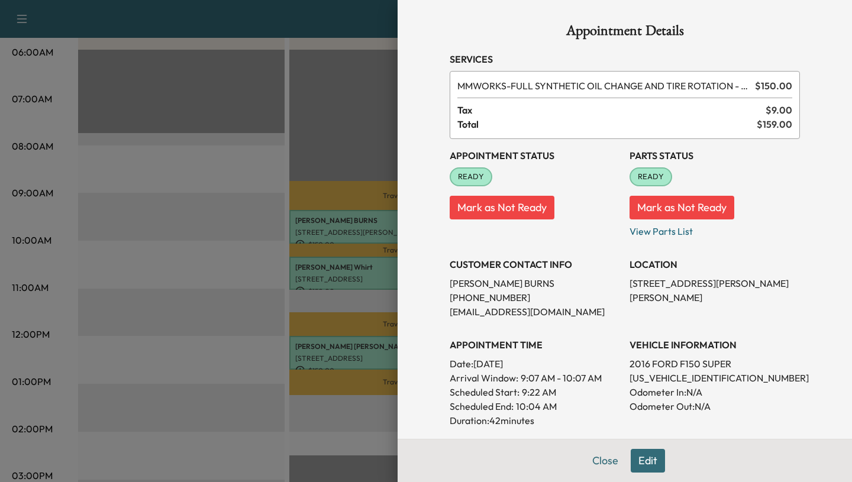 This screenshot has height=482, width=852. Describe the element at coordinates (625, 59) in the screenshot. I see `h3: Services` at that location.